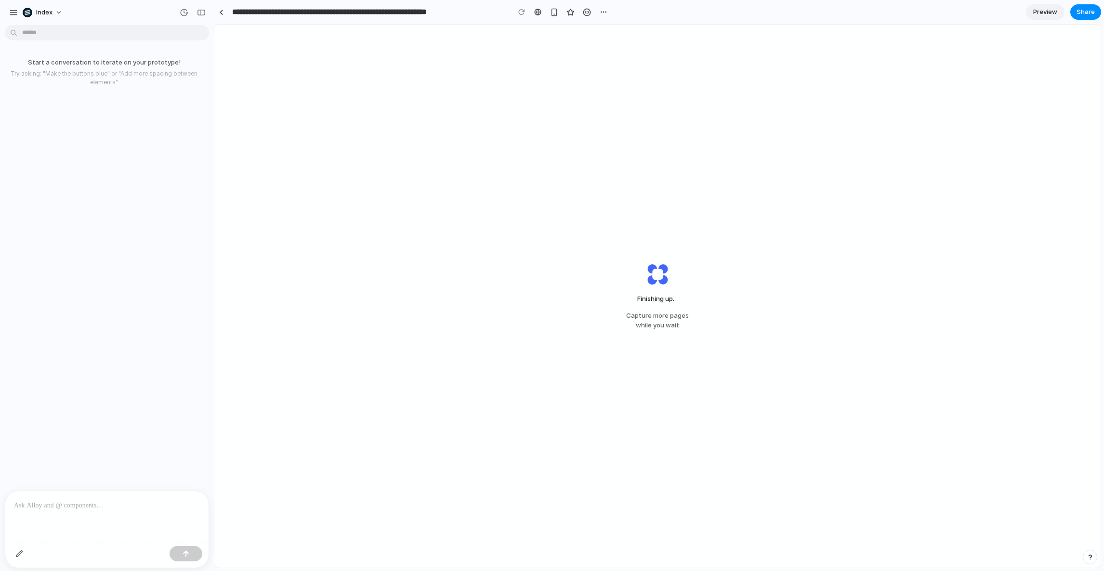  I want to click on a: Preview, so click(1045, 12).